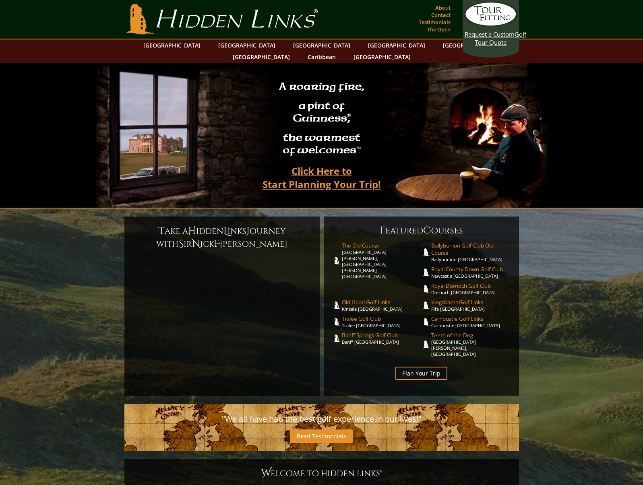 This screenshot has height=485, width=643. Describe the element at coordinates (489, 34) in the screenshot. I see `span: Request a Custom` at that location.